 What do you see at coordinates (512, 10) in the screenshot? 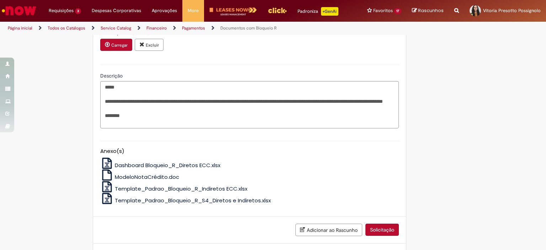
I see `span: Vitoria Presotto Possignolo` at bounding box center [512, 10].